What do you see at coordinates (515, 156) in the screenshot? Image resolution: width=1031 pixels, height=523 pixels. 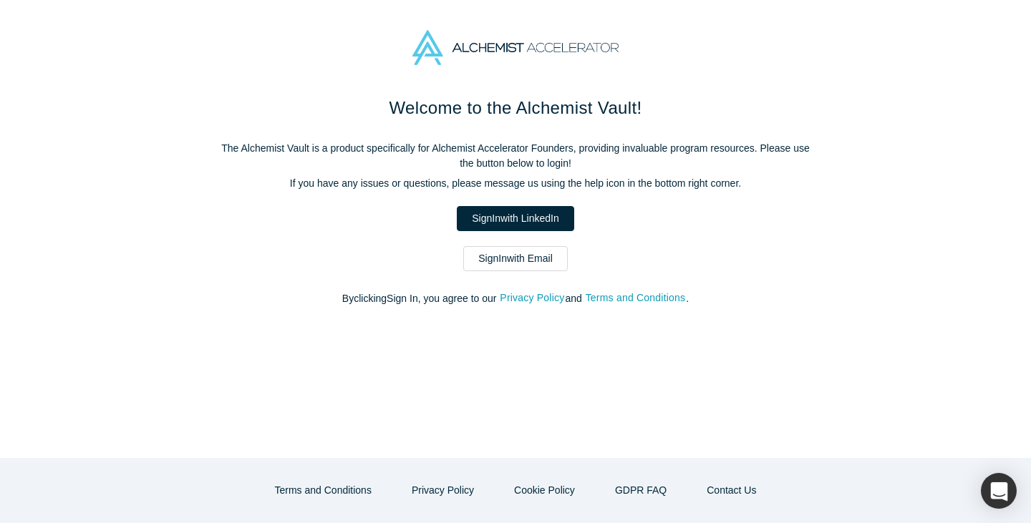 I see `p: The Alchemist Vault is a product specifically for Alchemist Accelerator Founders, providing inval...` at bounding box center [515, 156].